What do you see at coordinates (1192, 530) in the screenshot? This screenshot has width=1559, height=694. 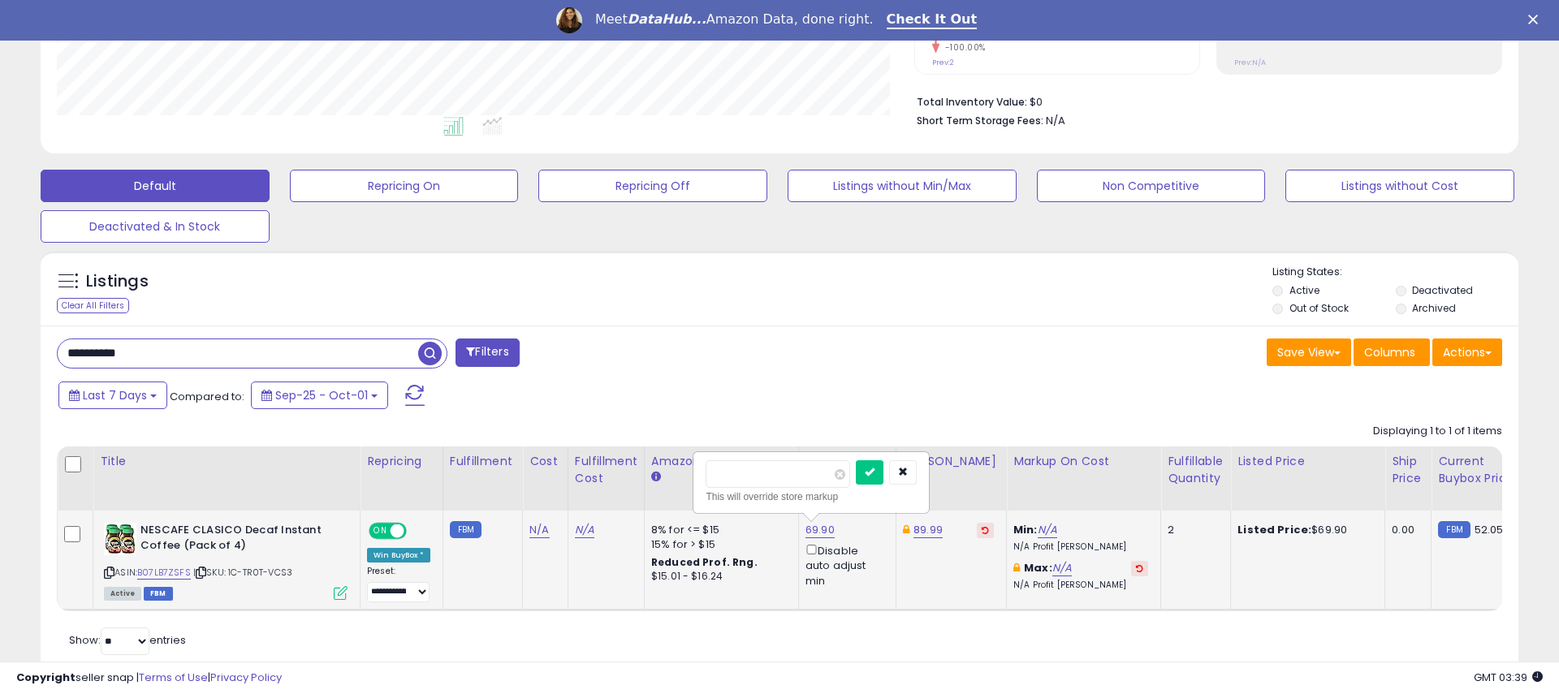 I see `div: 2` at bounding box center [1192, 530].